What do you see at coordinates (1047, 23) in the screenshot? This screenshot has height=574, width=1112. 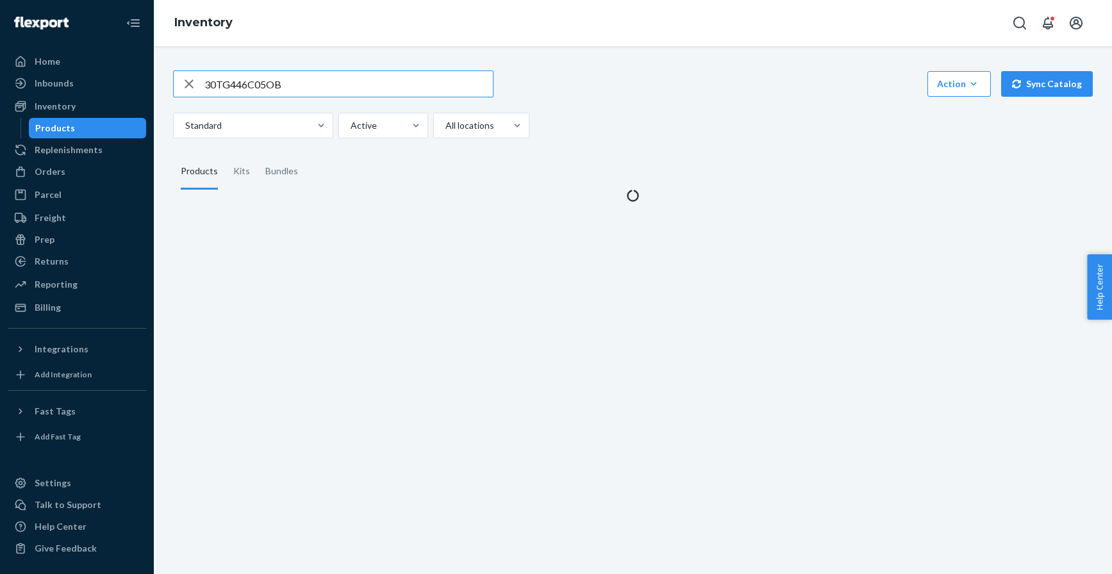 I see `button: Open notifications` at bounding box center [1047, 23].